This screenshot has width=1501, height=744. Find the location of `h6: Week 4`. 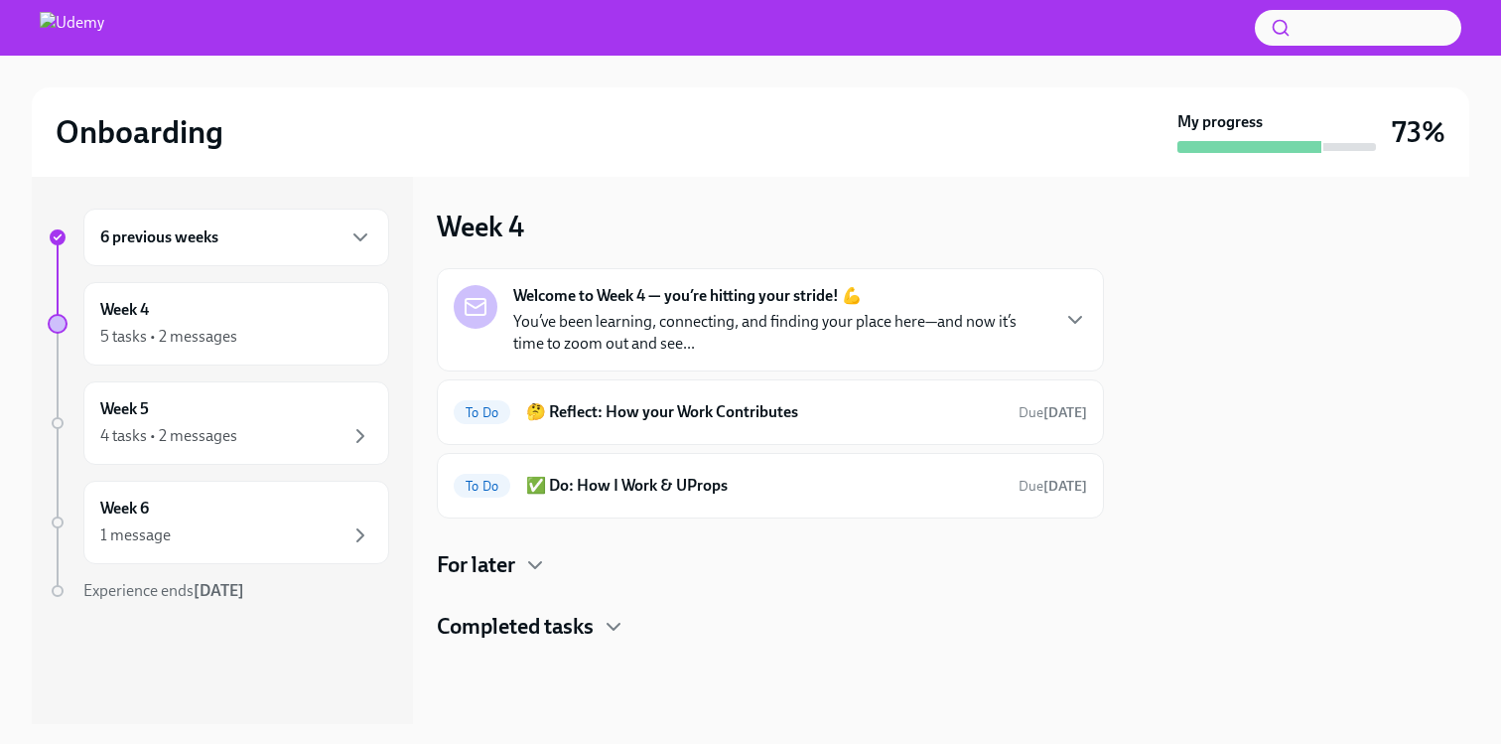

h6: Week 4 is located at coordinates (124, 310).